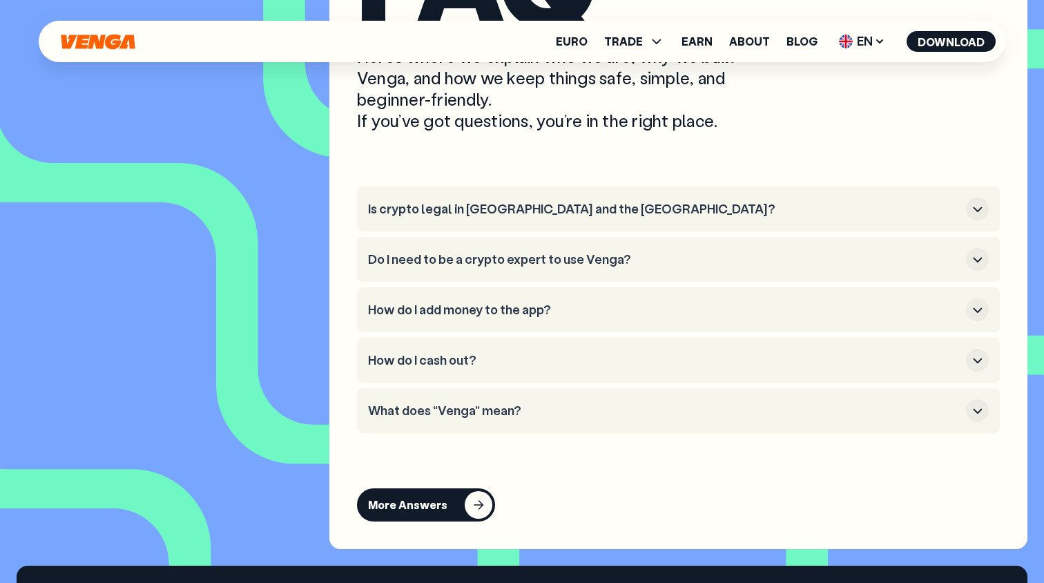  What do you see at coordinates (568, 88) in the screenshot?
I see `p: Here’s where we explain who we are, why we built Venga, and how we keep things safe, simple, and ...` at bounding box center [568, 88].